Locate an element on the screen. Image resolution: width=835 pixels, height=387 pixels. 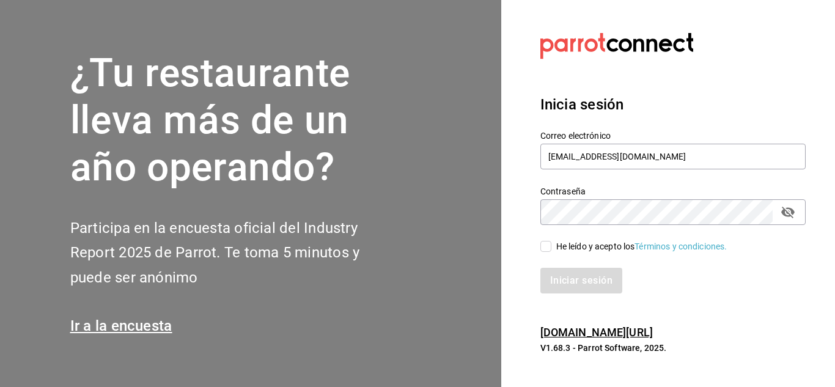
h1: ¿Tu restaurante lleva más de un año operando? is located at coordinates (235, 120).